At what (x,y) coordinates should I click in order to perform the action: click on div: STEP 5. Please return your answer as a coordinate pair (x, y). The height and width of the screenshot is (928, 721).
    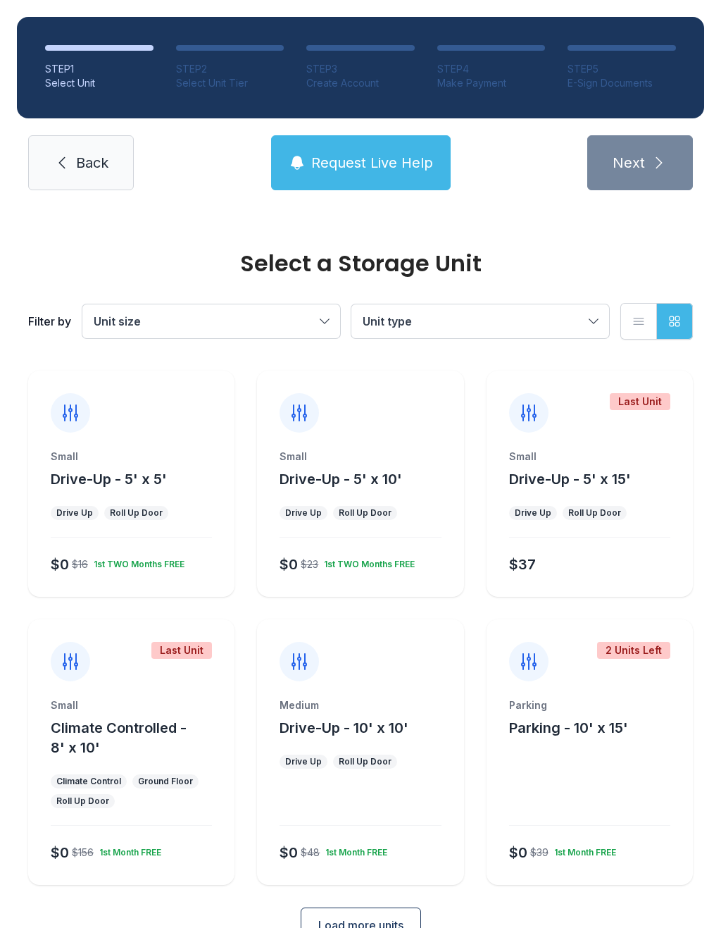
    Looking at the image, I should click on (622, 69).